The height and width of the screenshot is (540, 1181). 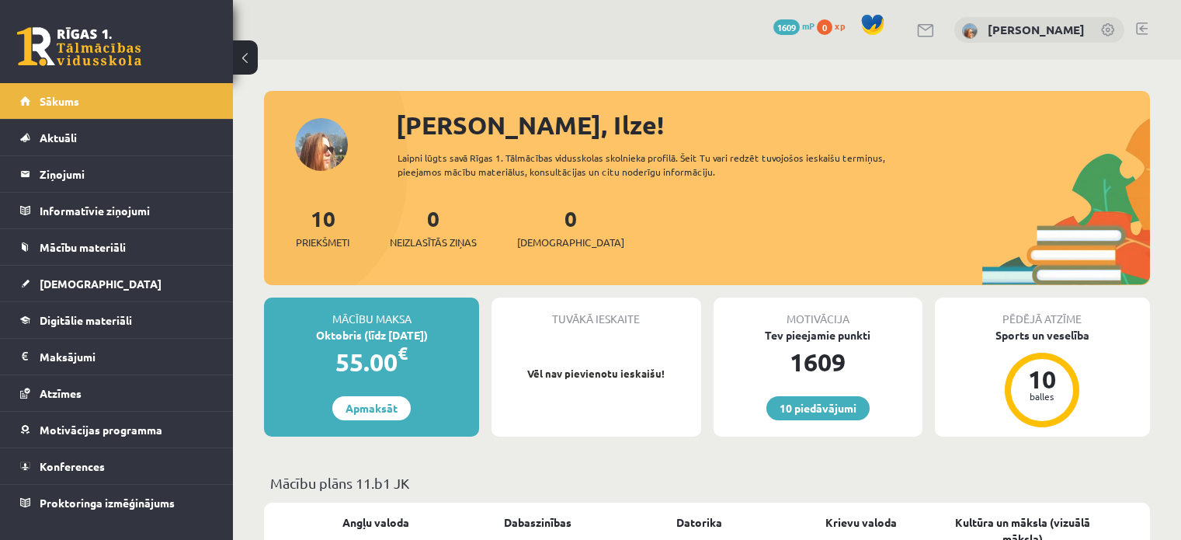 What do you see at coordinates (371, 362) in the screenshot?
I see `div: 55.00` at bounding box center [371, 362].